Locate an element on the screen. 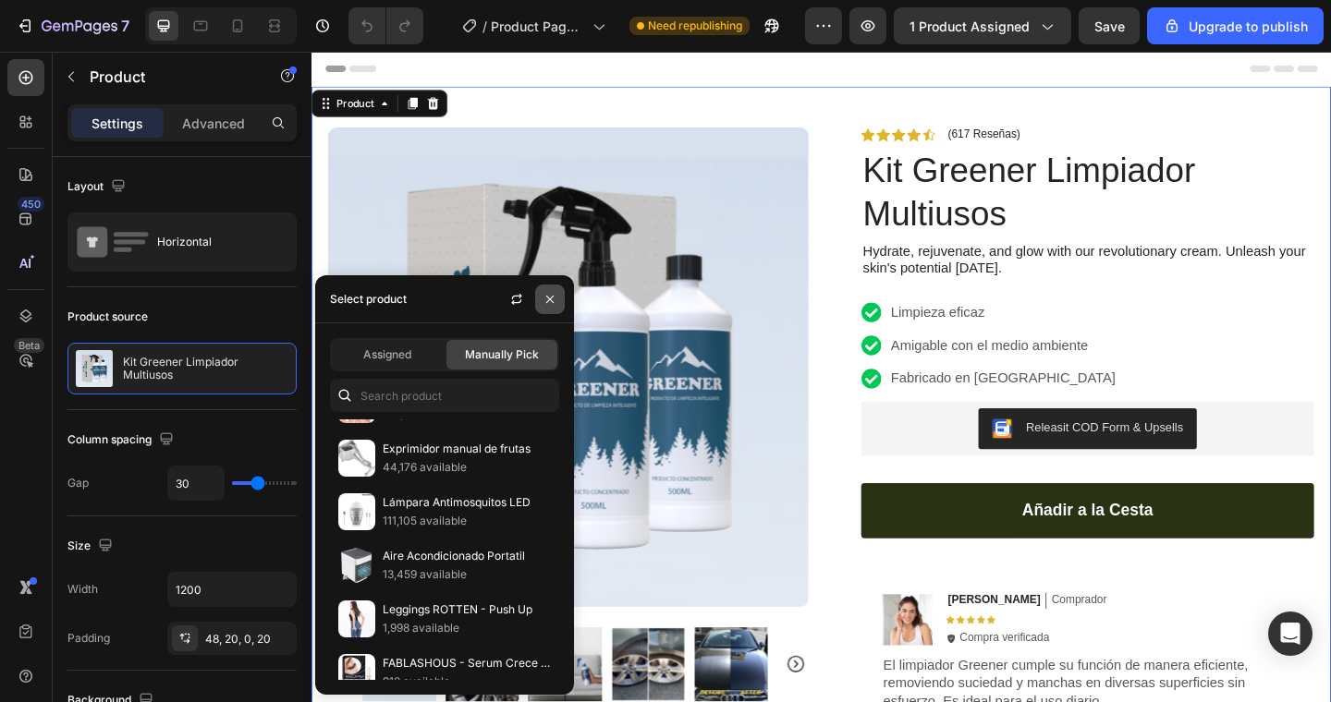  div: Column spacing is located at coordinates (122, 440).